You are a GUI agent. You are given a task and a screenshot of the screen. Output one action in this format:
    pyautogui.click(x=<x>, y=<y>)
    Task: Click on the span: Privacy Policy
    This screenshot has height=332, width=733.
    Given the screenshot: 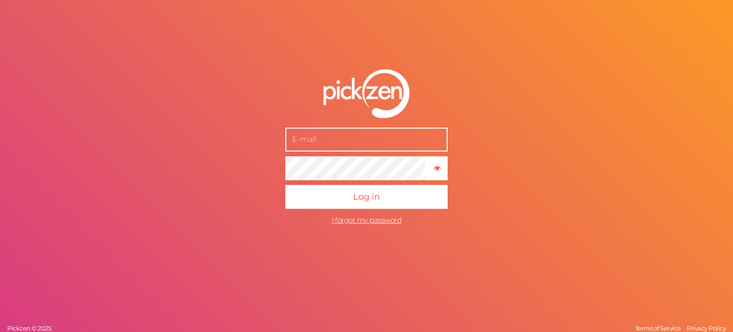 What is the action you would take?
    pyautogui.click(x=706, y=328)
    